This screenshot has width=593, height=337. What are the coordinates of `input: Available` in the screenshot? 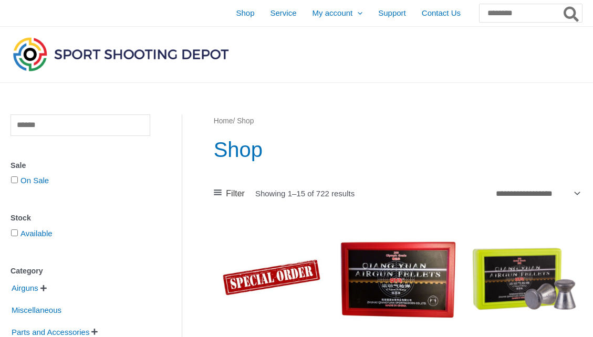 It's located at (14, 233).